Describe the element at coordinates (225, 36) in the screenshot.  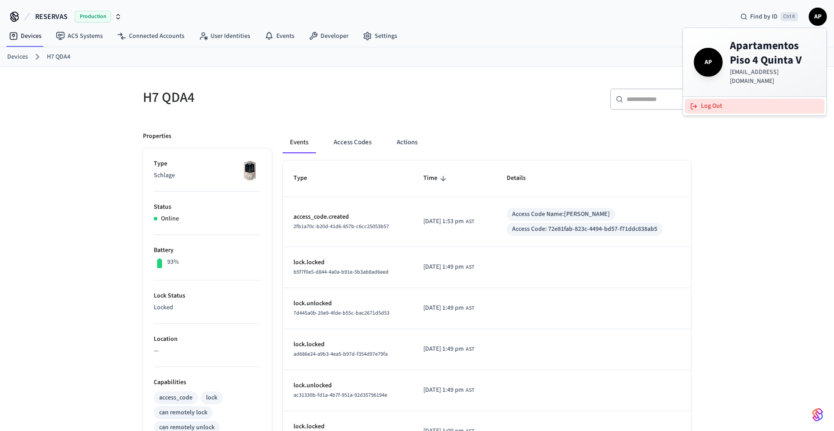
I see `a: User Identities` at that location.